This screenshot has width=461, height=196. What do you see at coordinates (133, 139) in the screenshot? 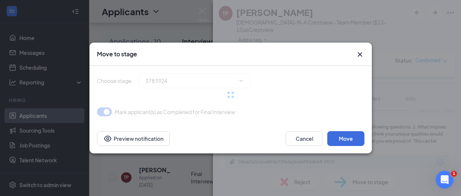
I see `button: Preview notificationEye` at bounding box center [133, 139].